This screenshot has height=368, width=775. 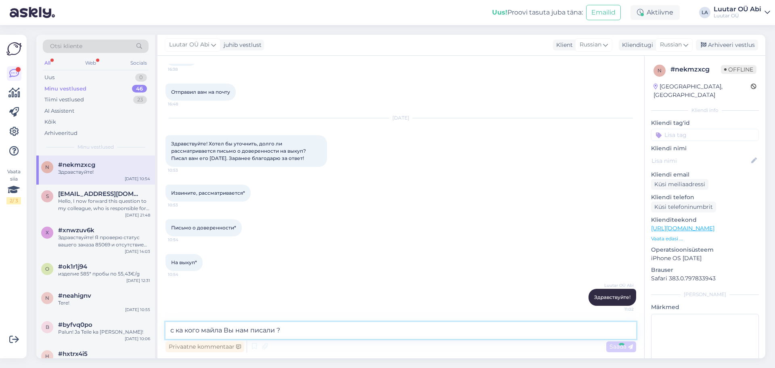 I want to click on span: 11:02, so click(x=618, y=309).